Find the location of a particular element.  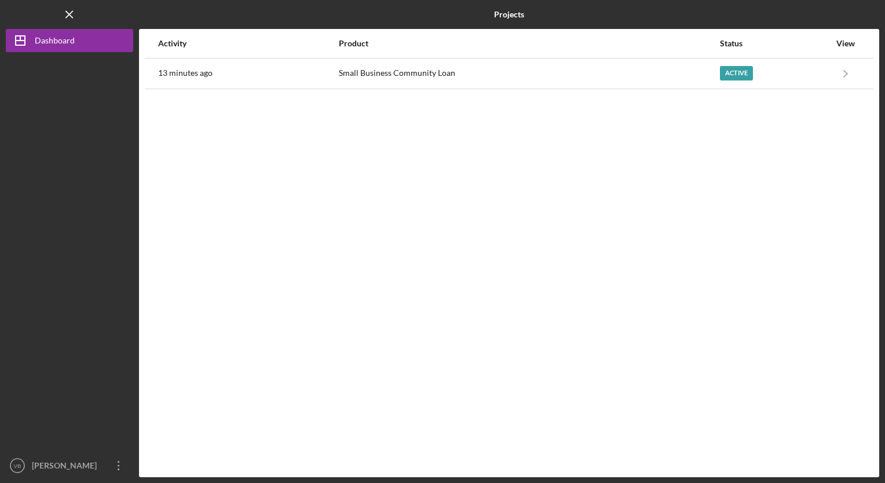

div: View is located at coordinates (845, 43).